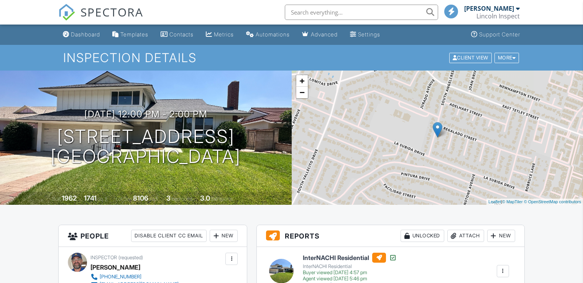 This screenshot has width=583, height=283. Describe the element at coordinates (154, 199) in the screenshot. I see `span: sq.ft.` at that location.